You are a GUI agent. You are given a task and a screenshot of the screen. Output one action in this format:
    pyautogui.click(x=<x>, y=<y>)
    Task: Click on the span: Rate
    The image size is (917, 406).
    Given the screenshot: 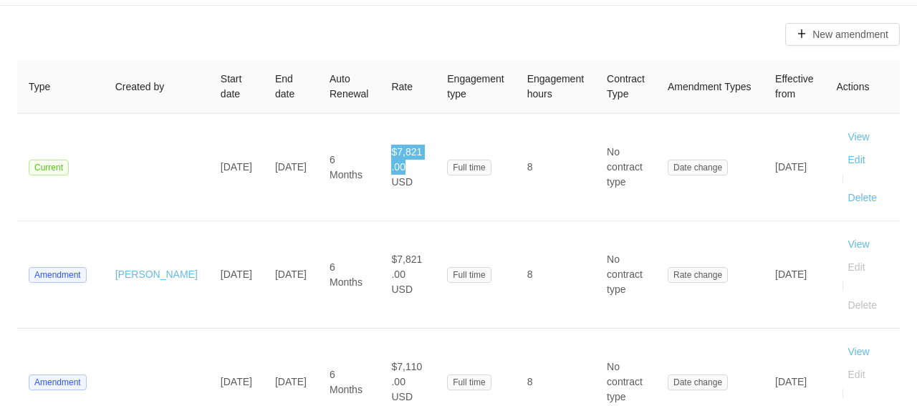 What is the action you would take?
    pyautogui.click(x=402, y=87)
    